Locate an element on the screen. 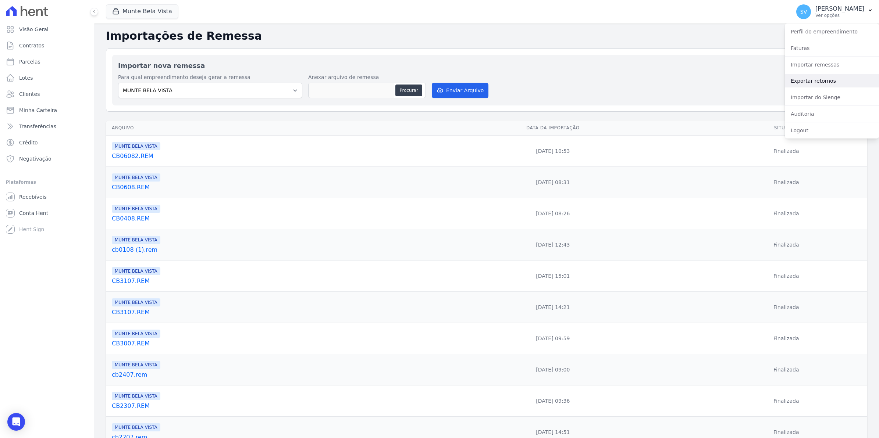  a: CB0608.REM is located at coordinates (254, 187).